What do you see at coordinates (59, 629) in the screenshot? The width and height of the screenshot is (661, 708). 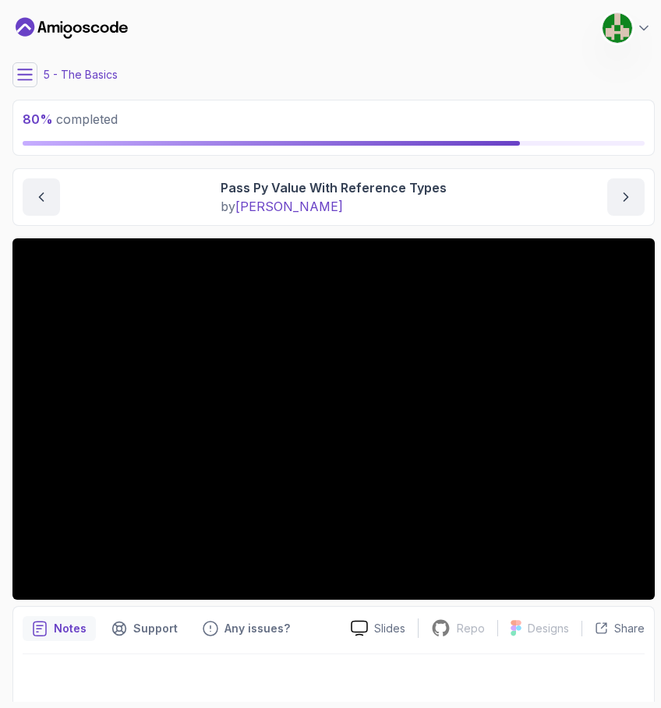 I see `button: notes button` at bounding box center [59, 629].